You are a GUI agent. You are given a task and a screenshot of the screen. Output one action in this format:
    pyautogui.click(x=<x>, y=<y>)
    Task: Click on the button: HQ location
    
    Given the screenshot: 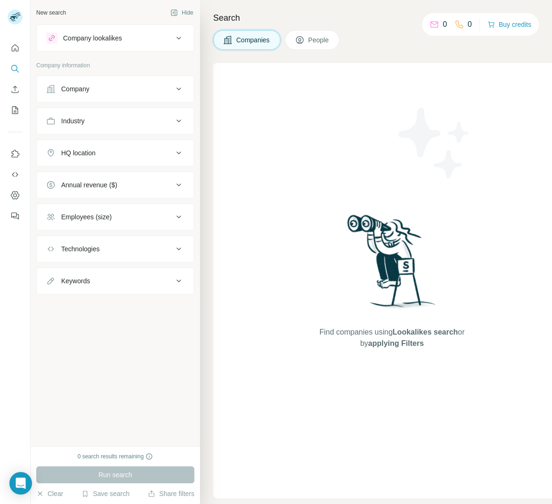 What is the action you would take?
    pyautogui.click(x=115, y=153)
    